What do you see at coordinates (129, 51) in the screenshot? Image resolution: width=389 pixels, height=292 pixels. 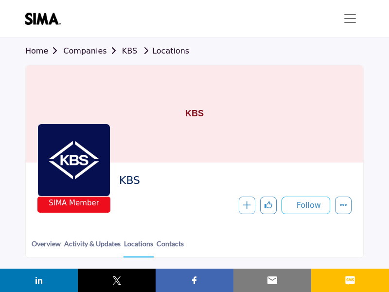 I see `a: KBS` at bounding box center [129, 51].